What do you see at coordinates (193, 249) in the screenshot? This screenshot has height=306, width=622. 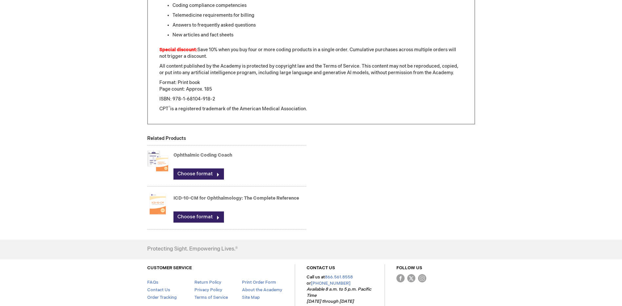 I see `h4: Protecting Sight. Empowering Lives.®` at bounding box center [193, 249].